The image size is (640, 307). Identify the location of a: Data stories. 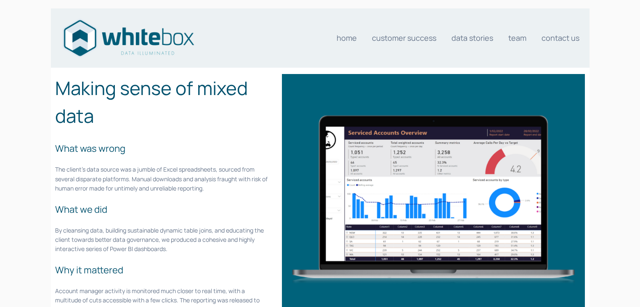
(472, 38).